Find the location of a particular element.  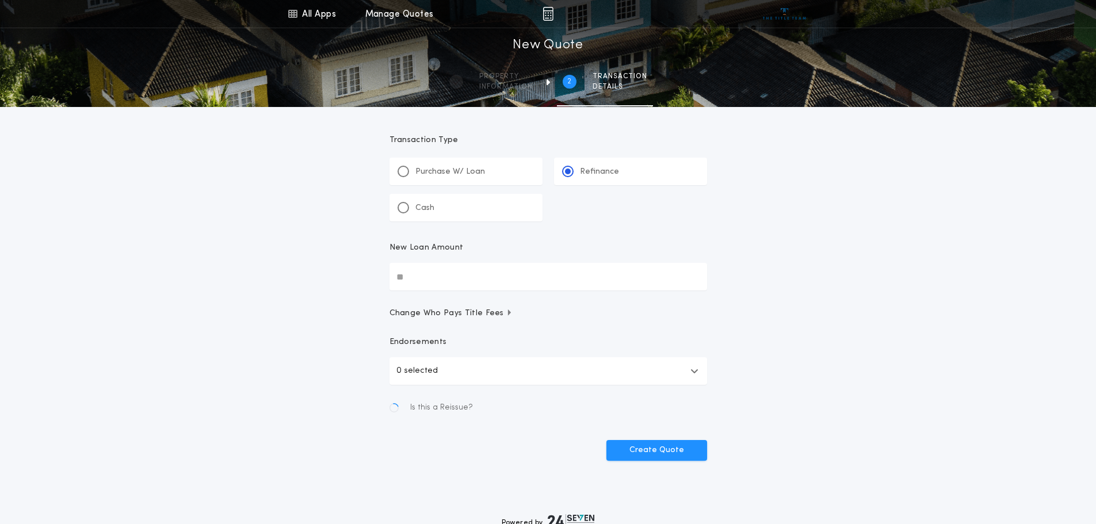

p: 0 selected is located at coordinates (417, 371).